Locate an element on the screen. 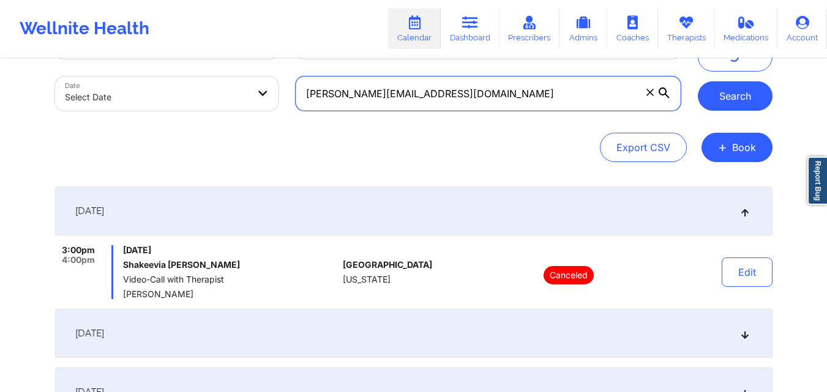 This screenshot has height=392, width=827. span: Video-Call with Therapist is located at coordinates (230, 280).